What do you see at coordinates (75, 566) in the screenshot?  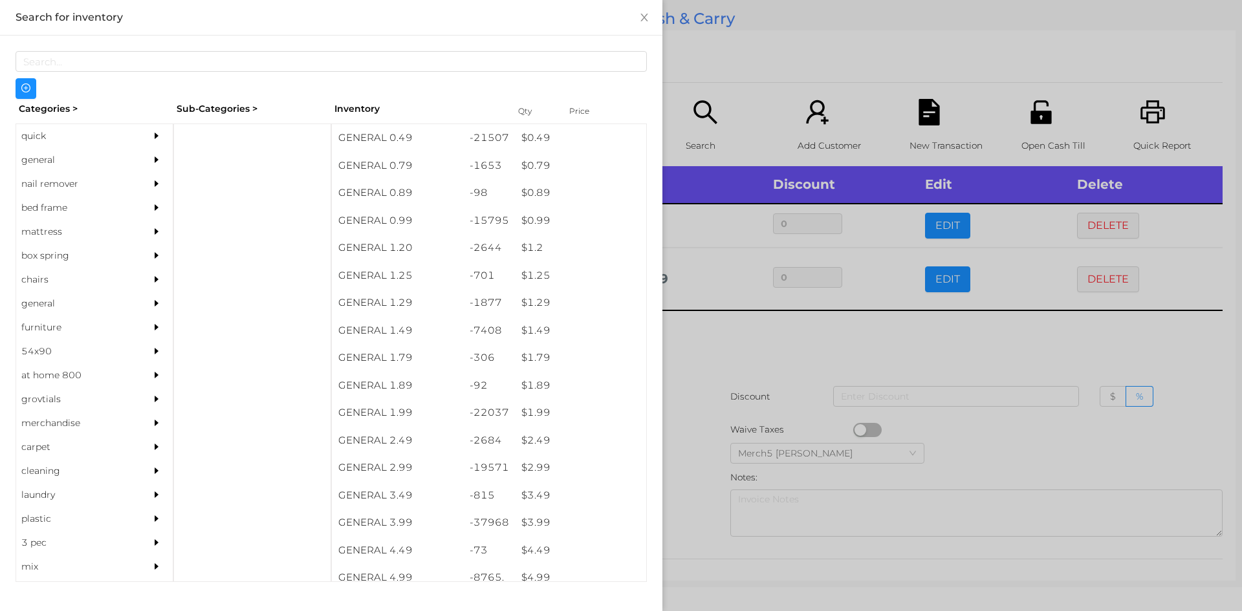 I see `div: mix` at bounding box center [75, 566].